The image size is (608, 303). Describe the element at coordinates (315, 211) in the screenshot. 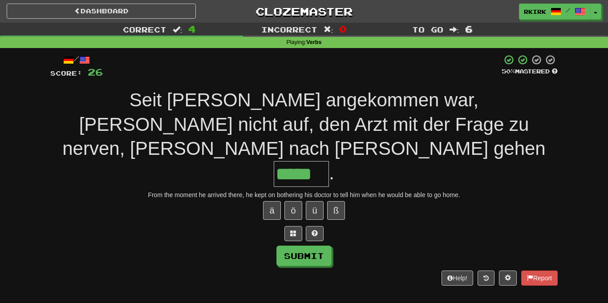

I see `button: ü` at that location.